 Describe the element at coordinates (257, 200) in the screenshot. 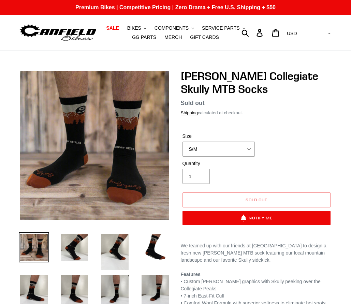

I see `button: Sold out` at that location.